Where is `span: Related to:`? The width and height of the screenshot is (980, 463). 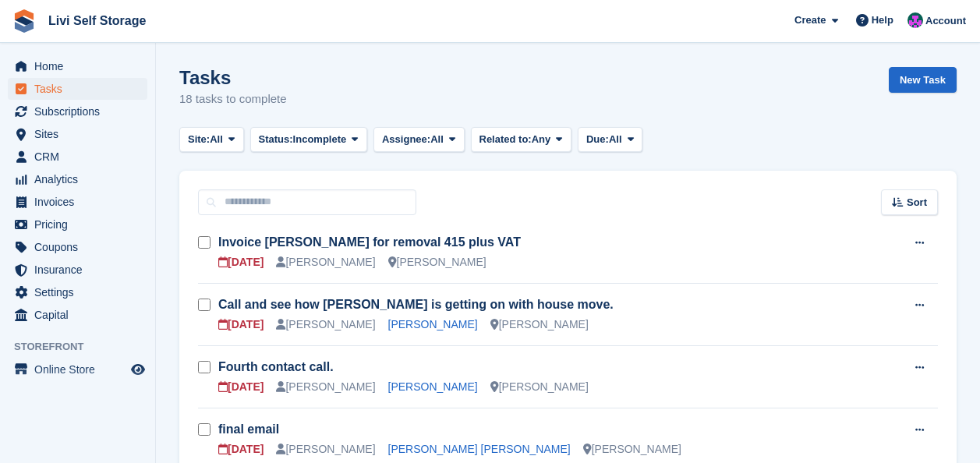
span: Related to: is located at coordinates (505, 140).